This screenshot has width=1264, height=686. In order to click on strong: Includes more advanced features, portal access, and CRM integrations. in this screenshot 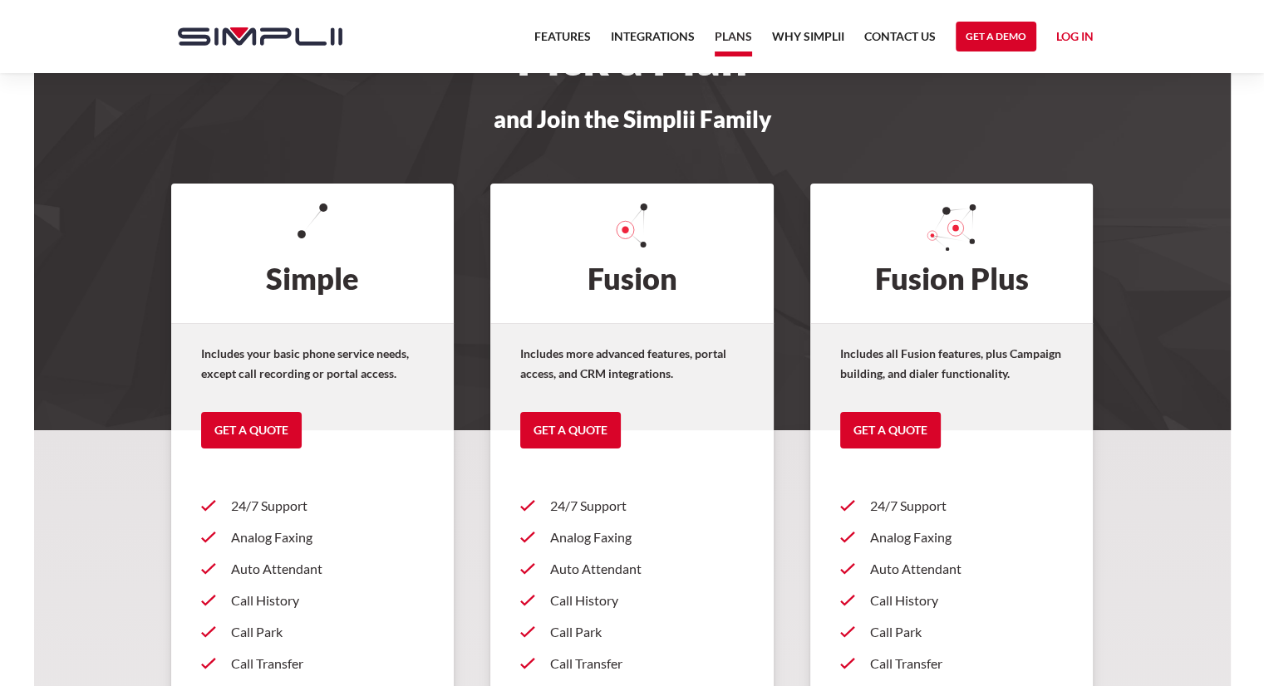, I will do `click(623, 363)`.